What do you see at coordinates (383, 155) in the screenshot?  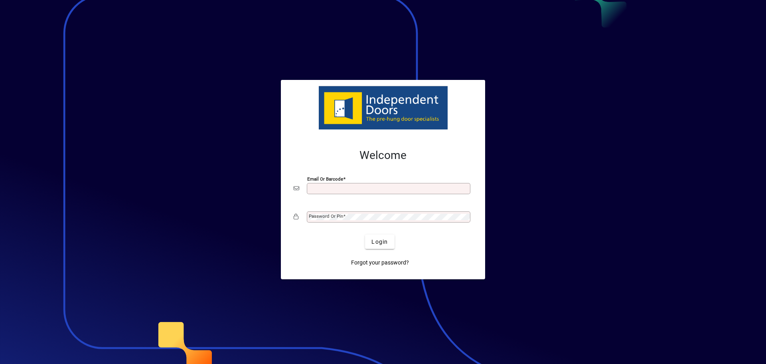 I see `h2: Welcome` at bounding box center [383, 155].